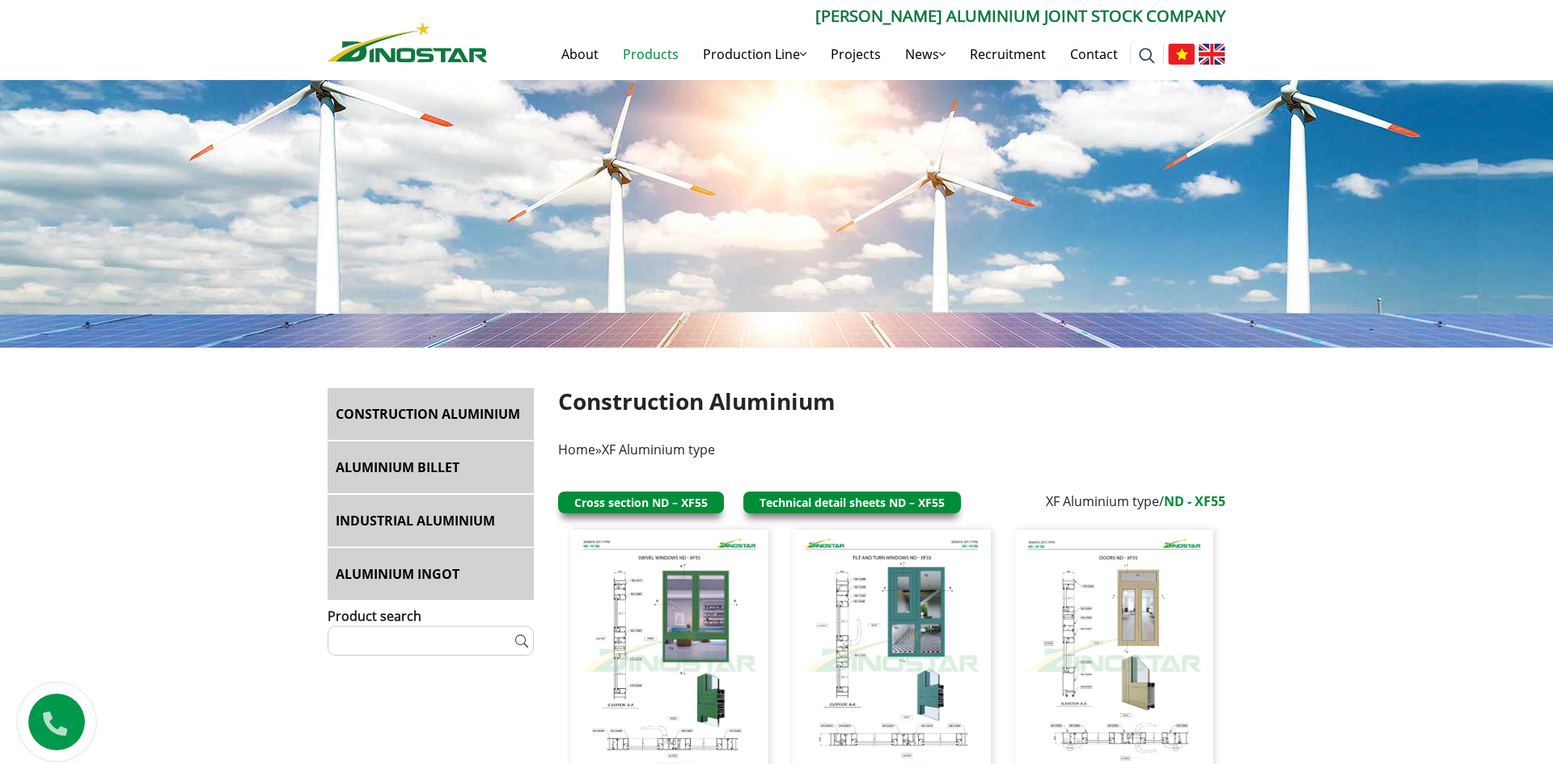 This screenshot has width=1553, height=764. What do you see at coordinates (640, 502) in the screenshot?
I see `a: Cross section ND – XF55` at bounding box center [640, 502].